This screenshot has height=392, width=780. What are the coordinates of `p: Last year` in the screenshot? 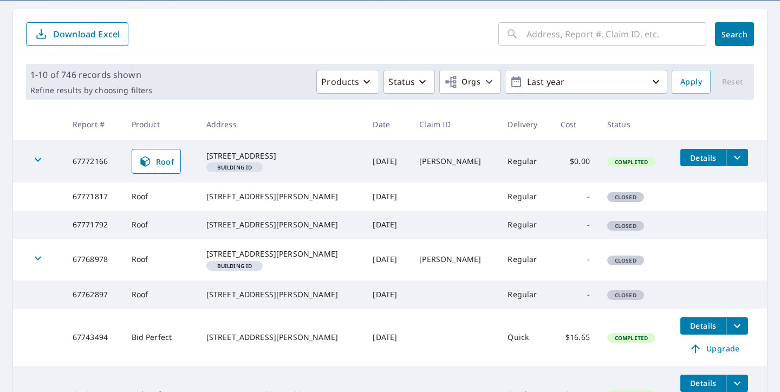 It's located at (586, 82).